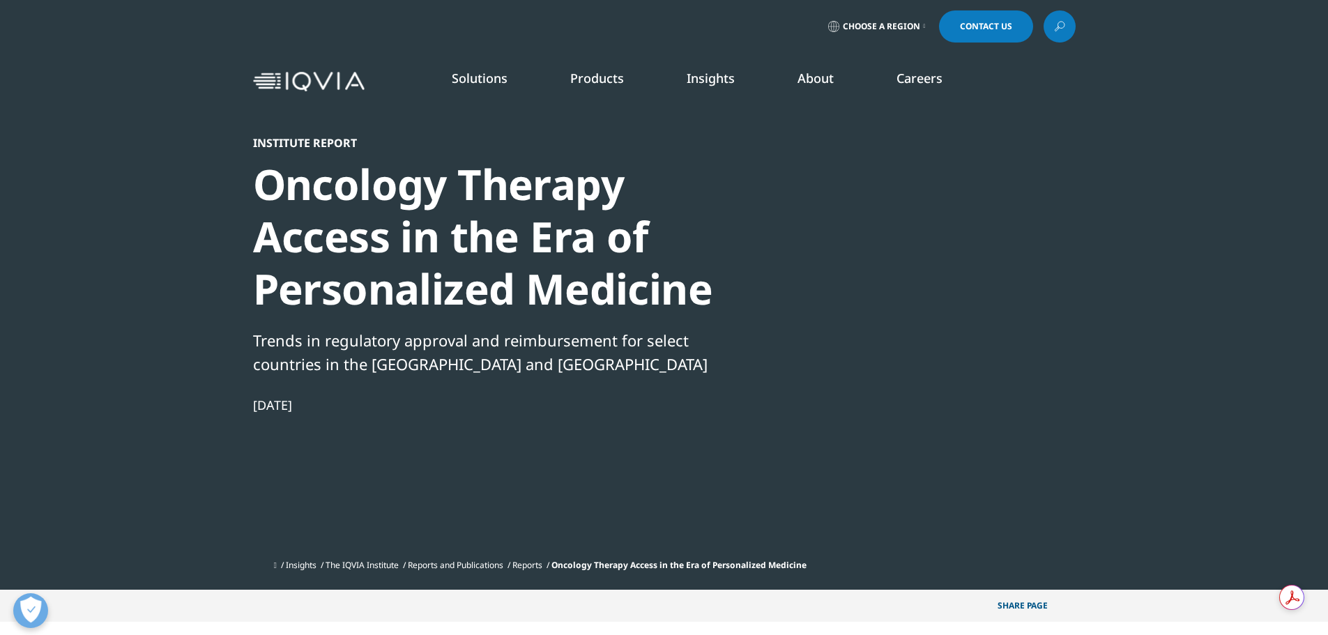 The image size is (1328, 635). Describe the element at coordinates (31, 611) in the screenshot. I see `button: Open Preferences` at that location.